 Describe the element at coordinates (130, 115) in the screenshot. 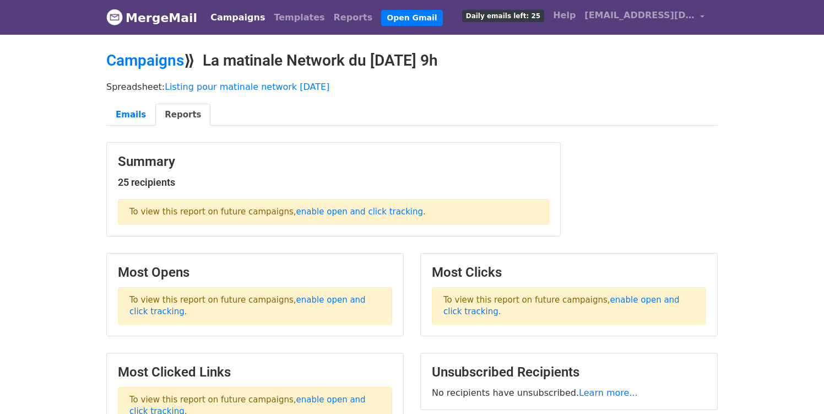

I see `a: Emails` at that location.